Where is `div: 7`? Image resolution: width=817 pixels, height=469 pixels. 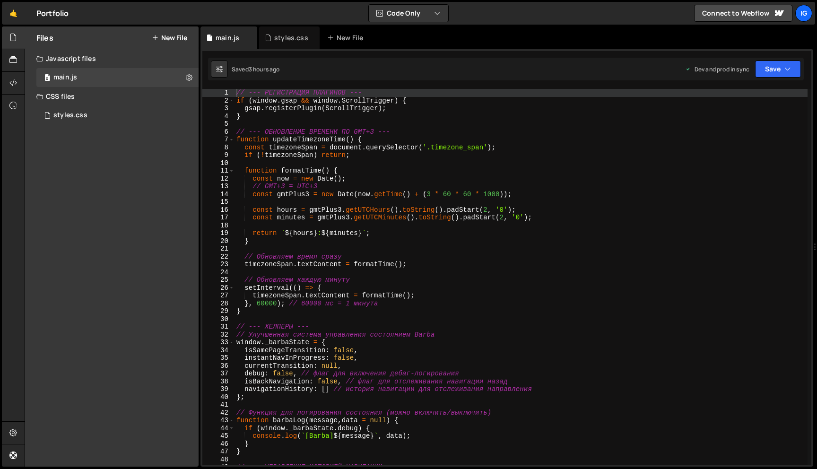
div: 7 is located at coordinates (218, 140).